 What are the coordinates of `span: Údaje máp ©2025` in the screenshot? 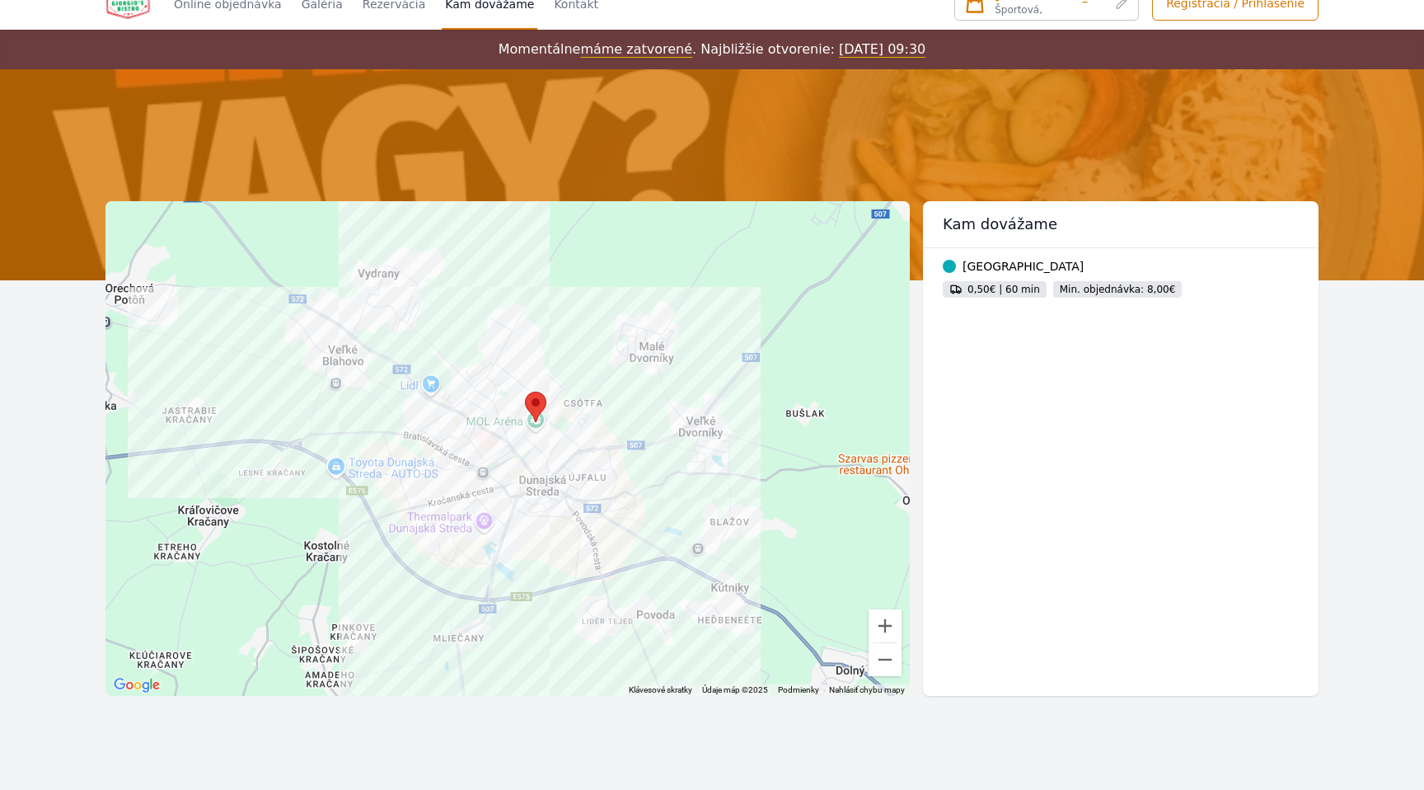 It's located at (735, 689).